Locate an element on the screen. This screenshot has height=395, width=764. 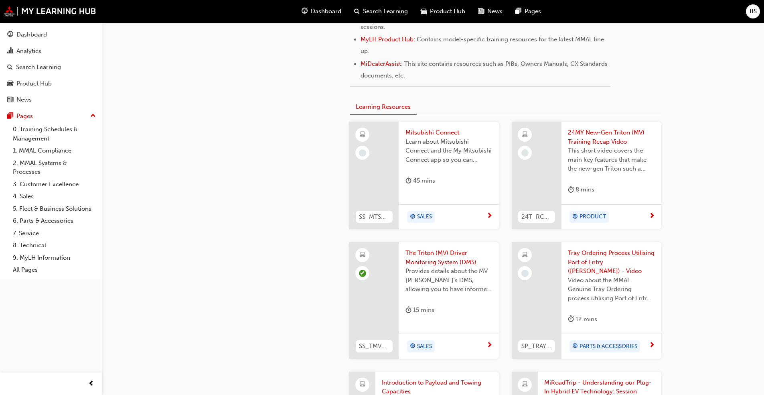
span: up-icon is located at coordinates (93, 116).